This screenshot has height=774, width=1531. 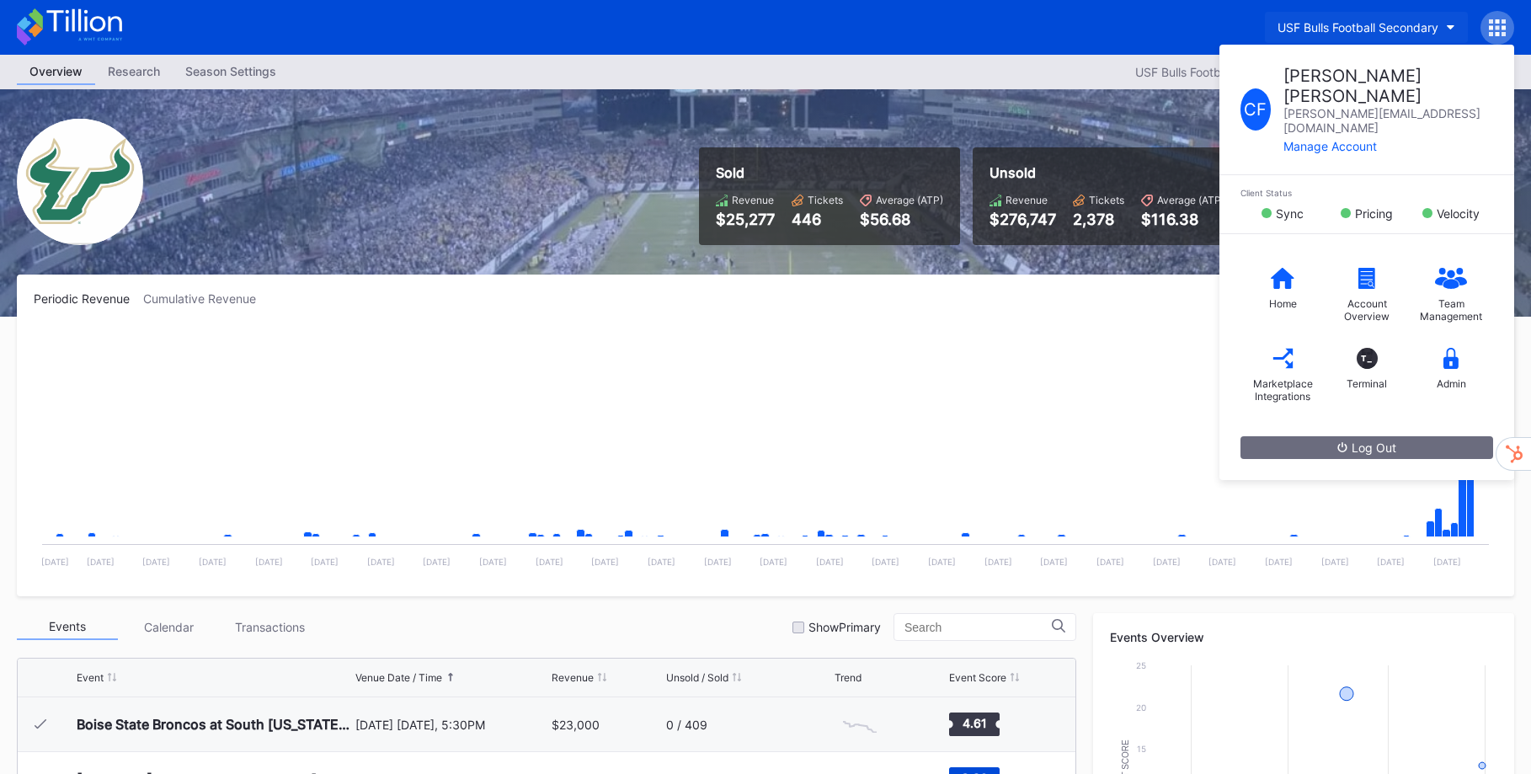 What do you see at coordinates (1366, 383) in the screenshot?
I see `div: Terminal` at bounding box center [1366, 383].